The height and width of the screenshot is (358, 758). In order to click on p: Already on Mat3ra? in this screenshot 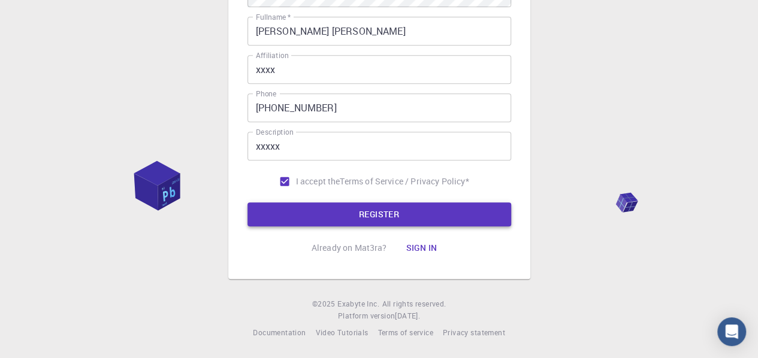, I will do `click(349, 248)`.